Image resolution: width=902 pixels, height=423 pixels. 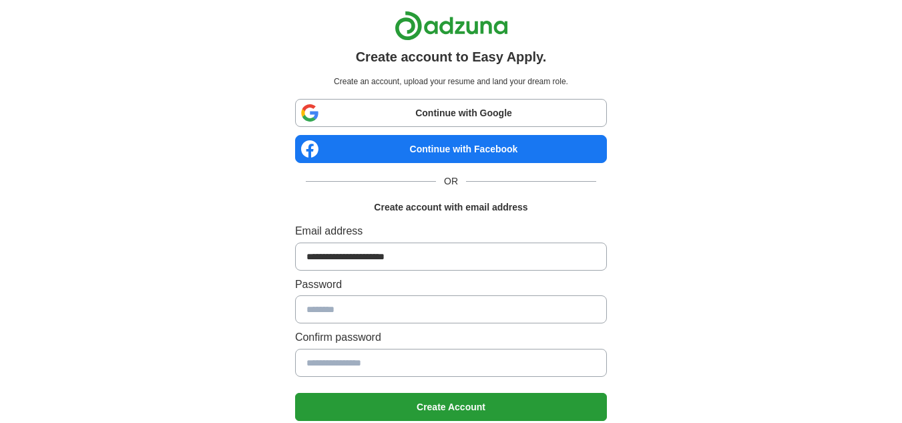 I want to click on h1: Create account with email address, so click(x=451, y=207).